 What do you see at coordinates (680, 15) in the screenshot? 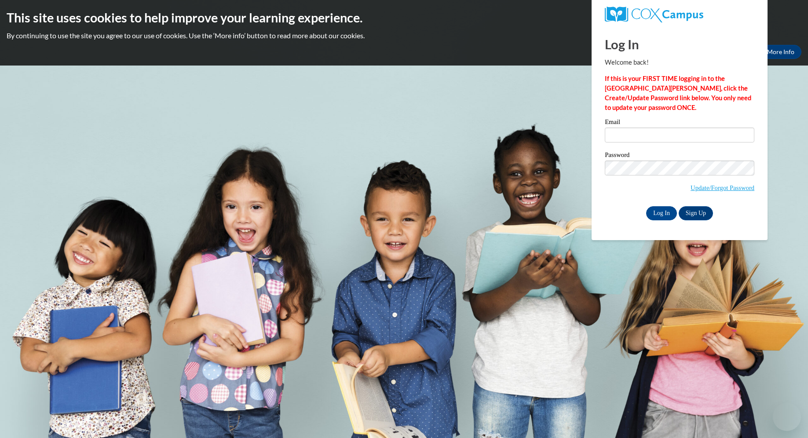
I see `a: COX Campus` at bounding box center [680, 15].